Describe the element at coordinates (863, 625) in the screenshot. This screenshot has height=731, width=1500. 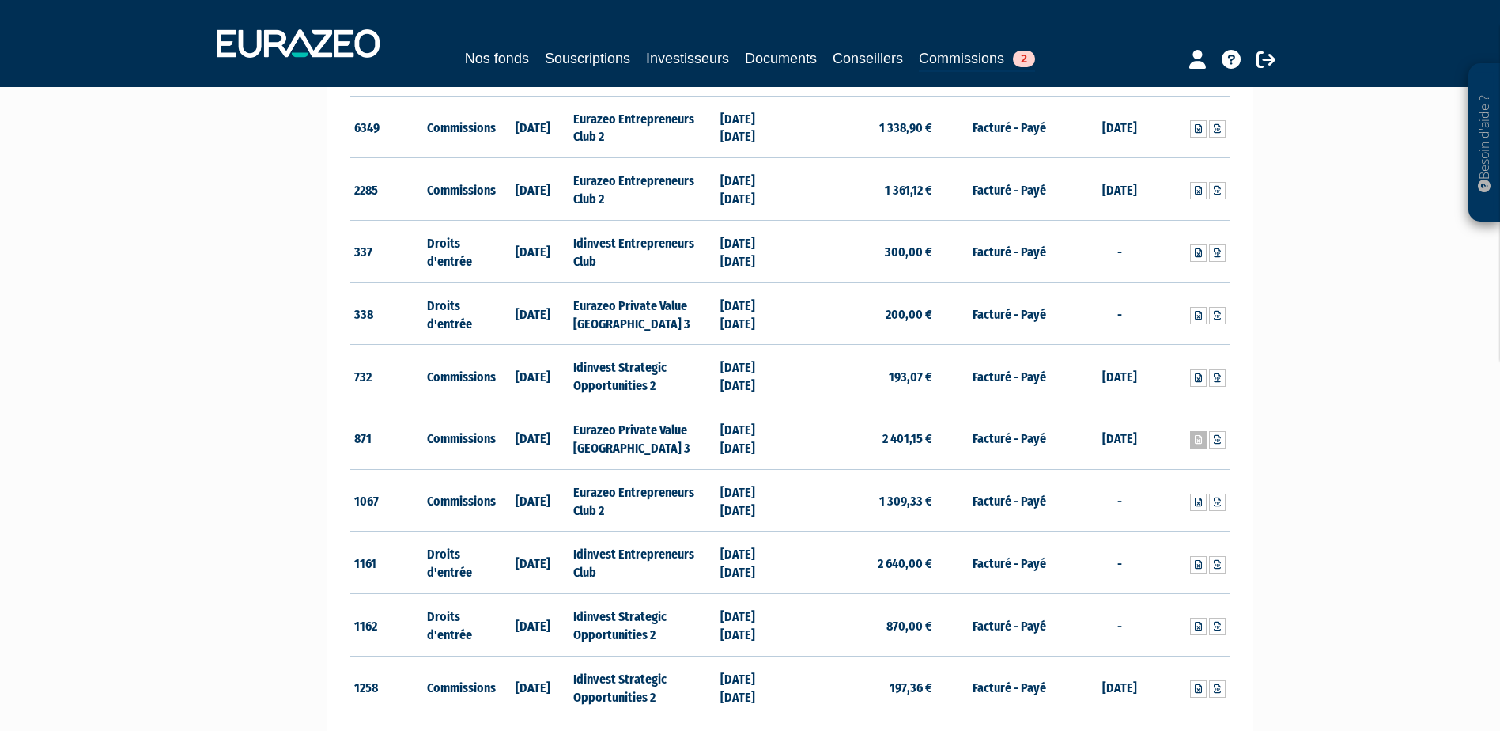
I see `td: 870,00 €` at that location.